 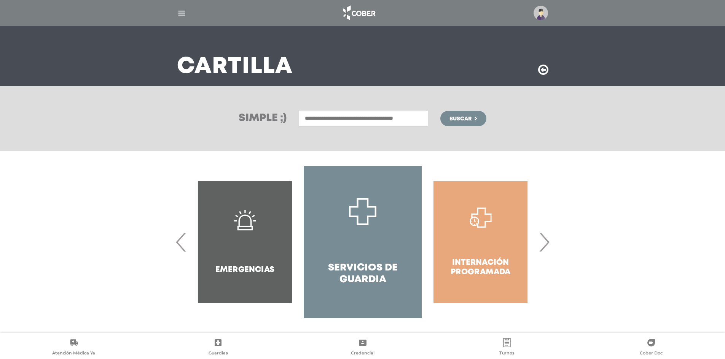 I want to click on a: Guardias, so click(x=218, y=348).